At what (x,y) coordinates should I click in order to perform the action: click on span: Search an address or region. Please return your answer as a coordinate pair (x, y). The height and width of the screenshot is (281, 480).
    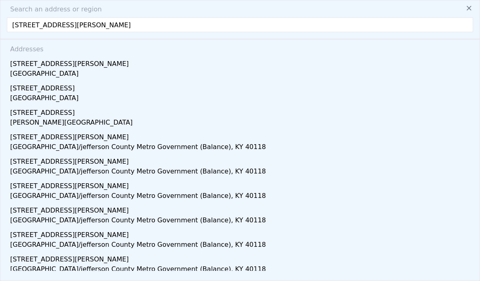
    Looking at the image, I should click on (52, 9).